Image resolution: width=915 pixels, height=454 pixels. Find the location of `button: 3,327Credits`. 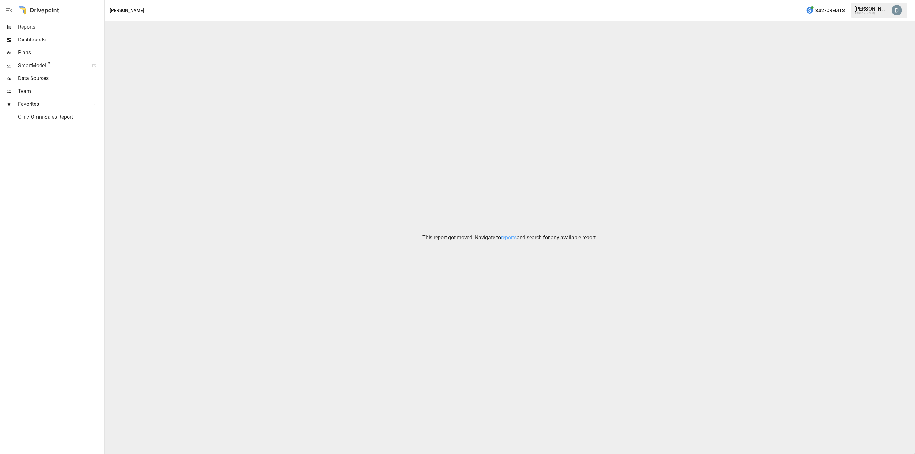

button: 3,327Credits is located at coordinates (825, 10).